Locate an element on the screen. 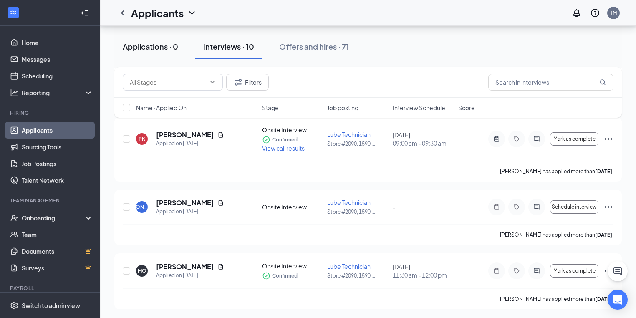 Image resolution: width=636 pixels, height=318 pixels. svg: Filter is located at coordinates (238, 82).